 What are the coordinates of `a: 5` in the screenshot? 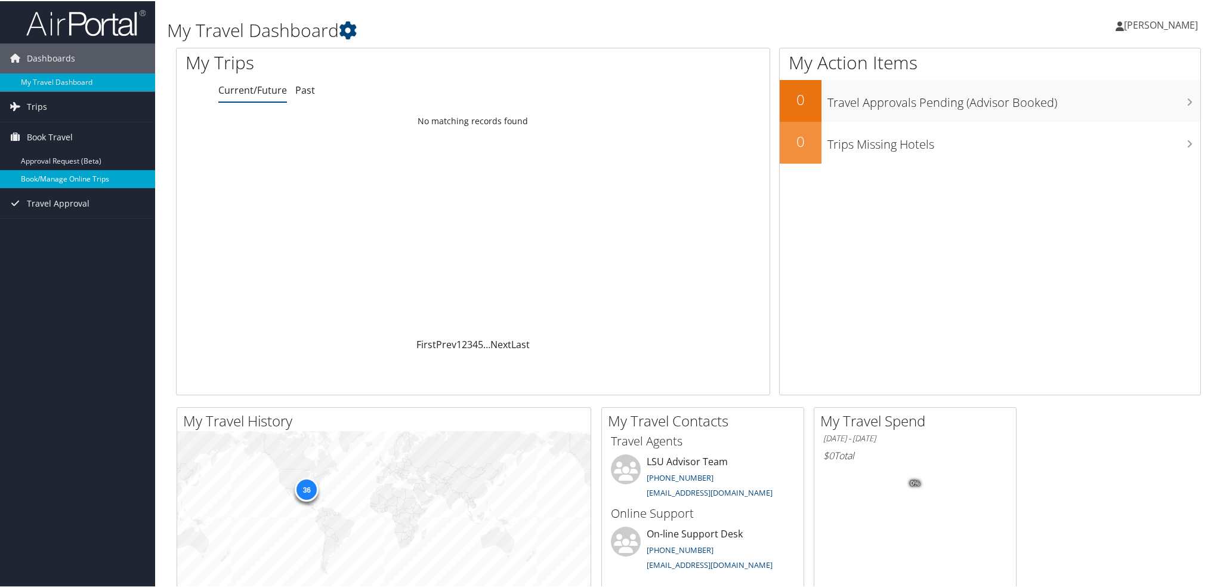 It's located at (480, 343).